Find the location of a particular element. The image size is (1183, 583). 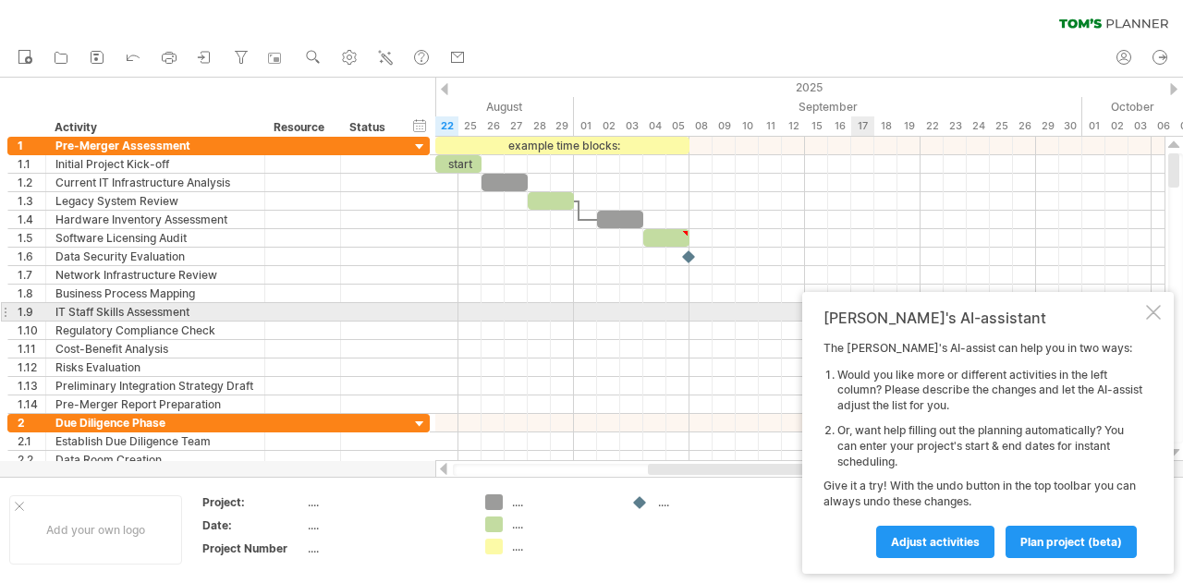

div: 2 is located at coordinates (31, 422).